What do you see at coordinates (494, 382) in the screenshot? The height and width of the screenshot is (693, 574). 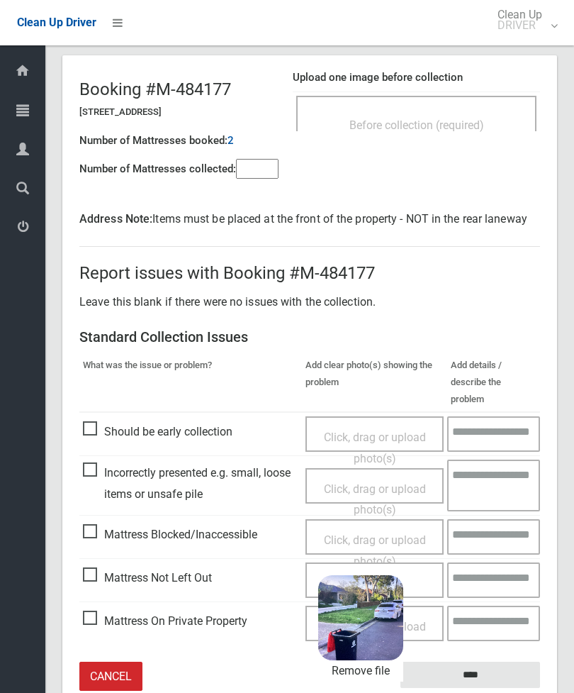 I see `th: Add details / describe the problem` at bounding box center [494, 382].